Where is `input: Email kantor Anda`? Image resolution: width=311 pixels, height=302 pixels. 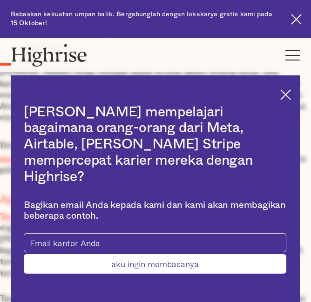 input: Email kantor Anda is located at coordinates (155, 243).